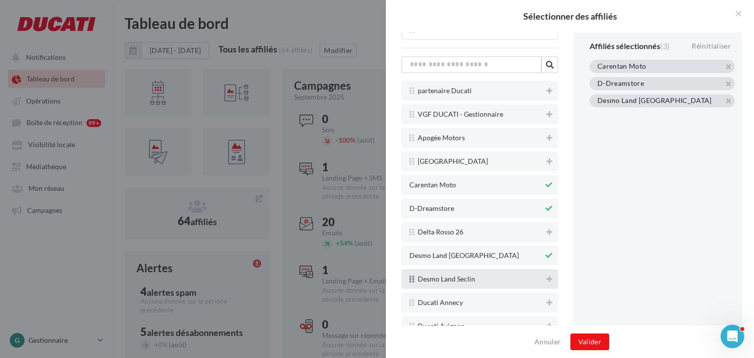 This screenshot has height=358, width=754. Describe the element at coordinates (570, 16) in the screenshot. I see `h2: Sélectionner des affiliés` at that location.